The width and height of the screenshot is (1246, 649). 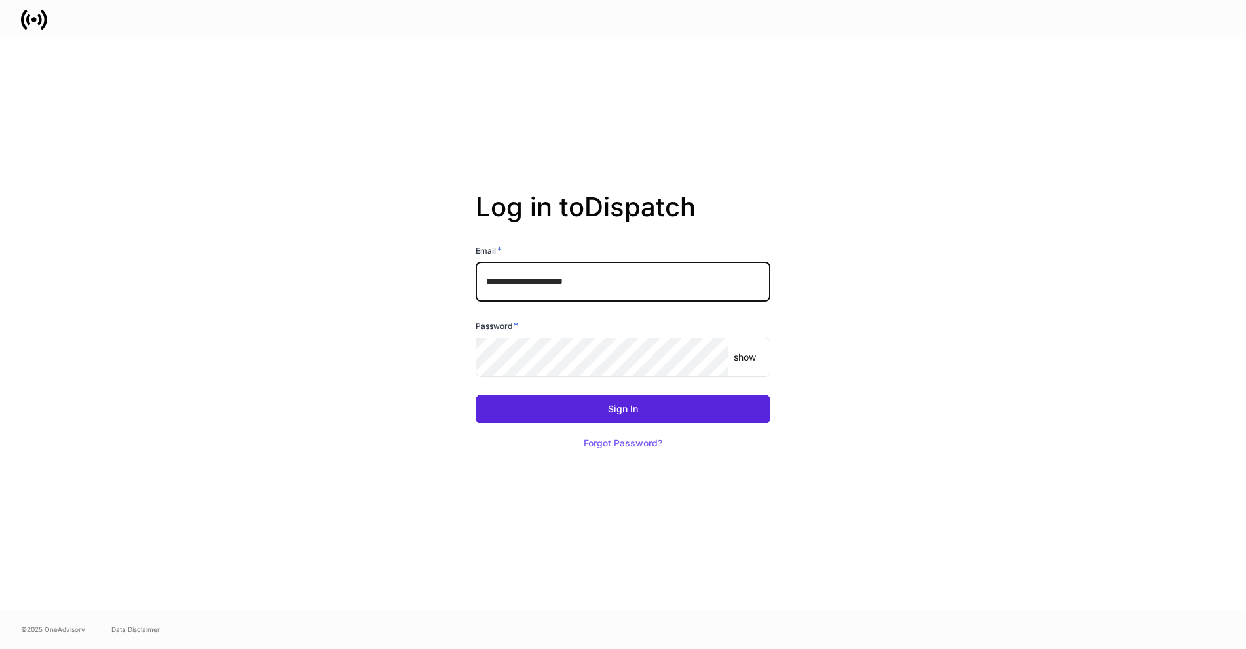 I want to click on p: show, so click(x=745, y=357).